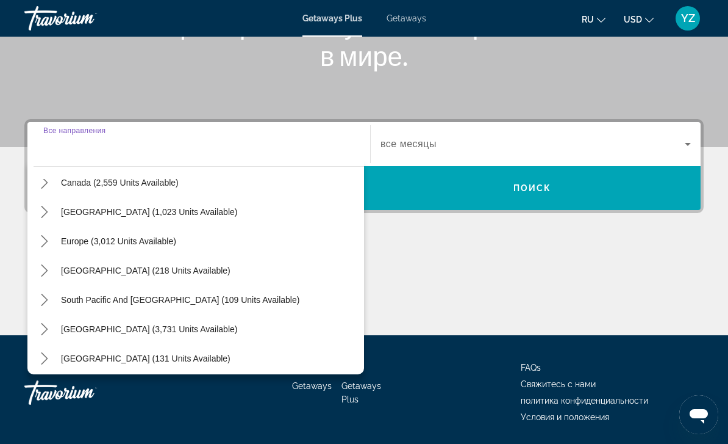 The image size is (728, 444). What do you see at coordinates (594, 19) in the screenshot?
I see `button: Change language` at bounding box center [594, 19].